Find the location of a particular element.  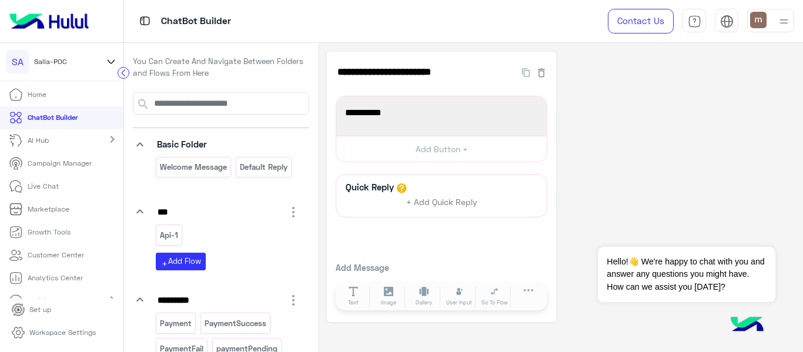

h6: Quick Reply is located at coordinates (370, 187).